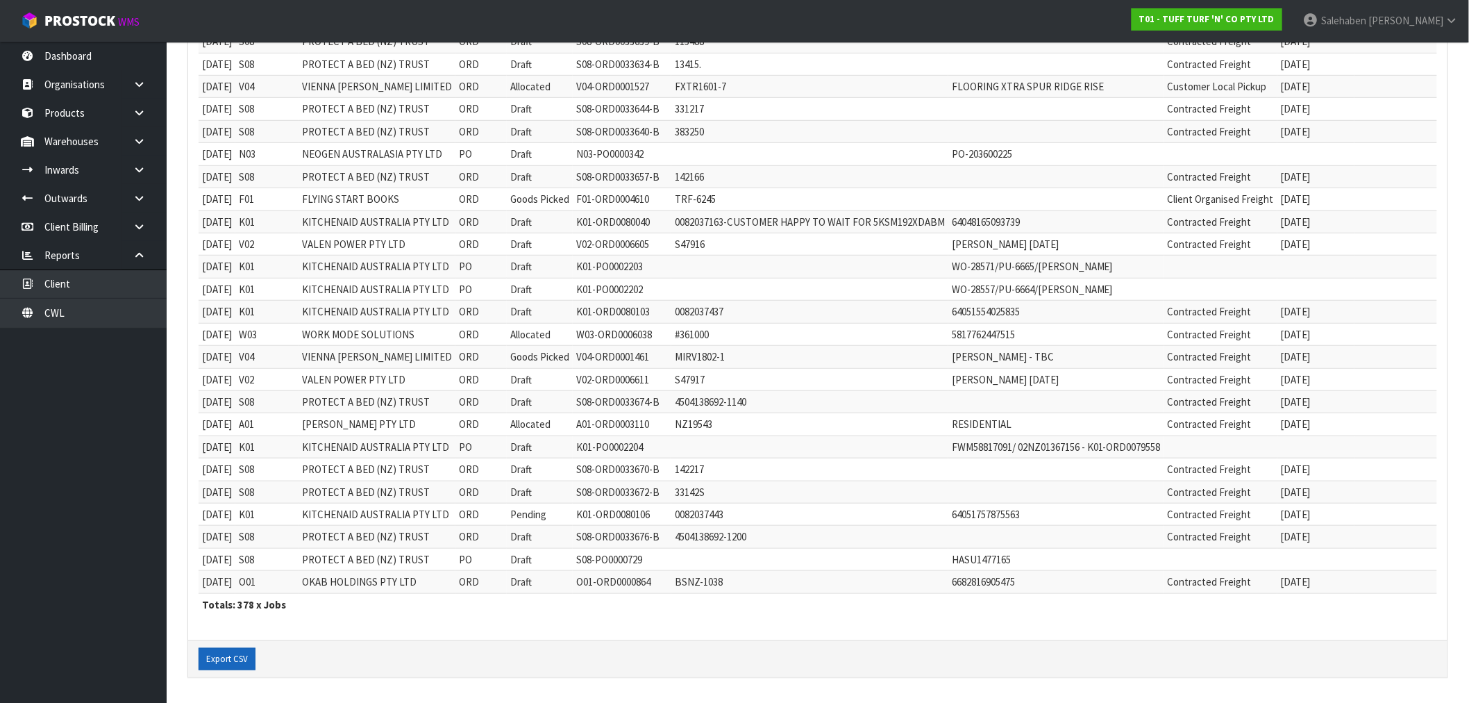 The image size is (1469, 703). What do you see at coordinates (1056, 221) in the screenshot?
I see `td: 64048165093739` at bounding box center [1056, 221].